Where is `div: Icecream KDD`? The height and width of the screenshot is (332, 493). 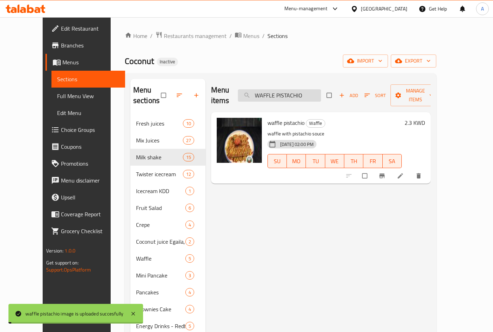 div: Icecream KDD is located at coordinates (161, 191).